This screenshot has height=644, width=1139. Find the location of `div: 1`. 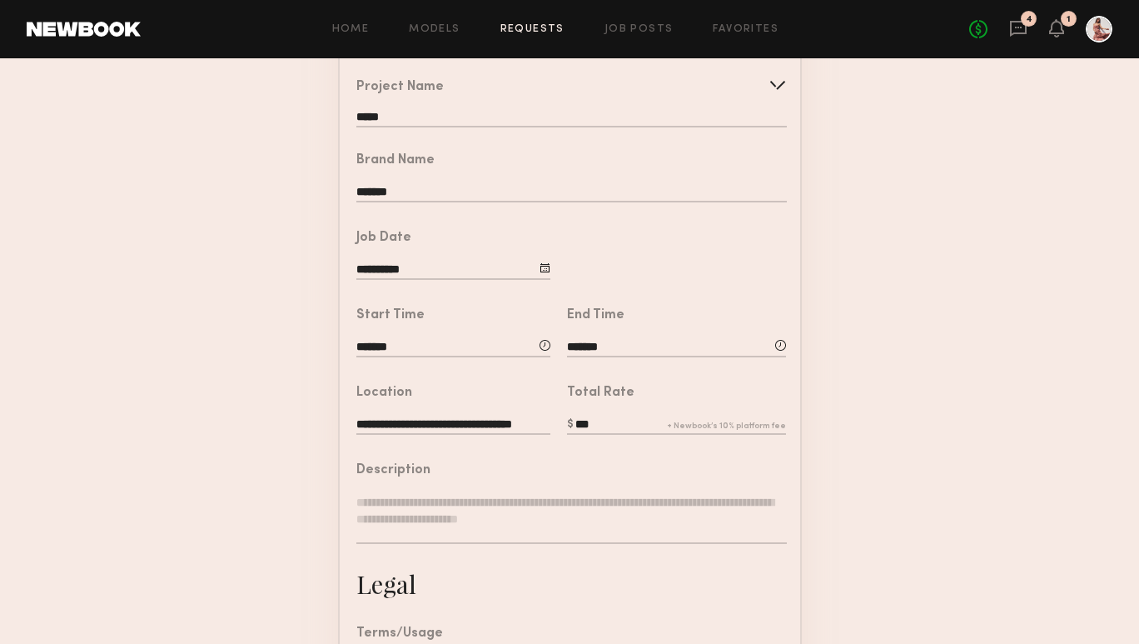

div: 1 is located at coordinates (1068, 19).